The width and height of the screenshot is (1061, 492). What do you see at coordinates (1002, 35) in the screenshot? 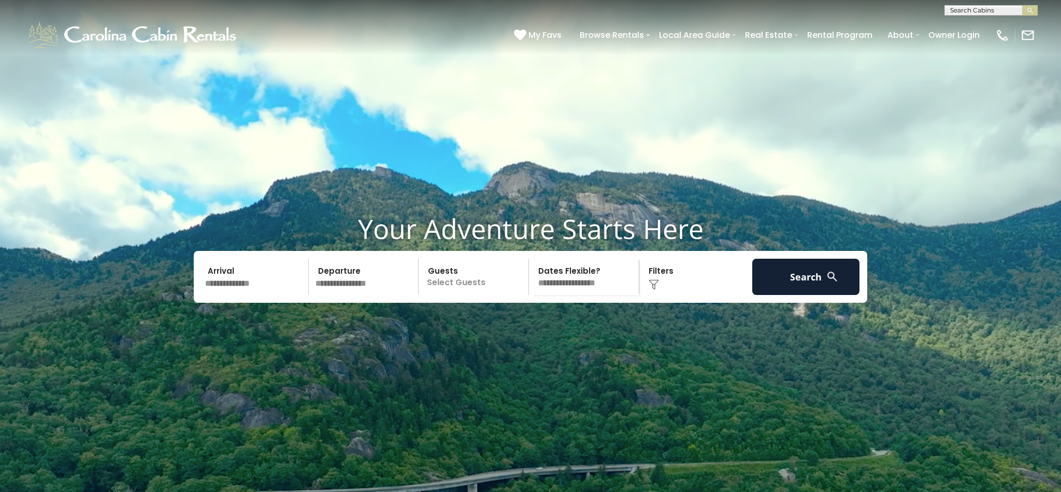
I see `img: phone-regular-white.png` at bounding box center [1002, 35].